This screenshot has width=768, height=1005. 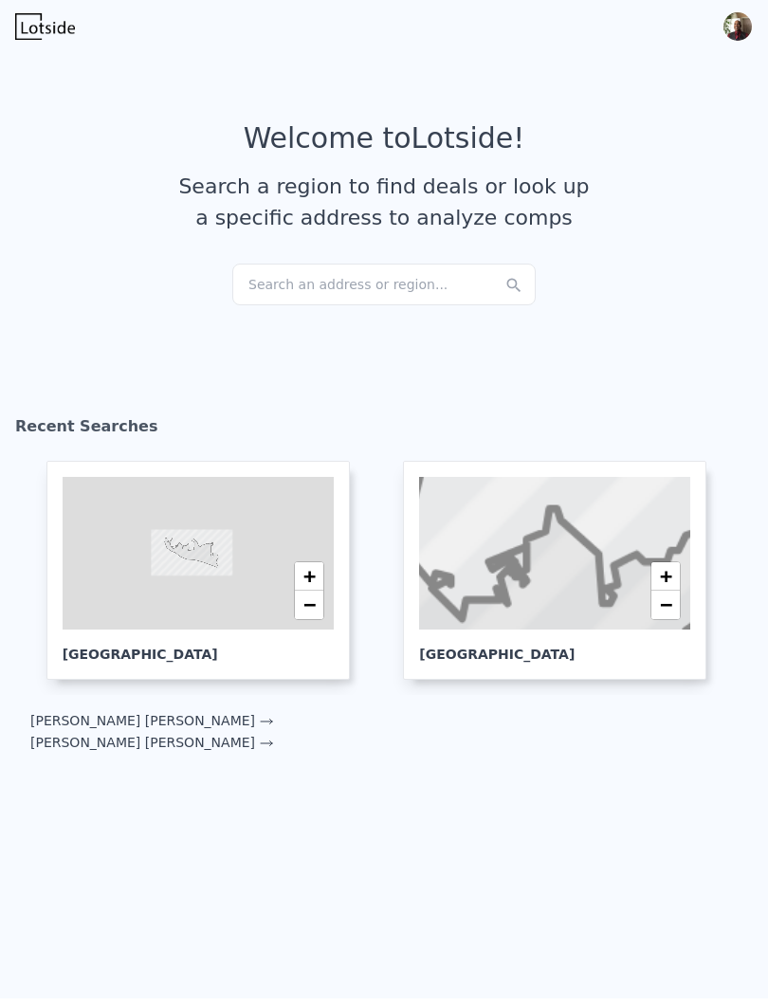 What do you see at coordinates (384, 138) in the screenshot?
I see `div: Welcome to Lotside !` at bounding box center [384, 138].